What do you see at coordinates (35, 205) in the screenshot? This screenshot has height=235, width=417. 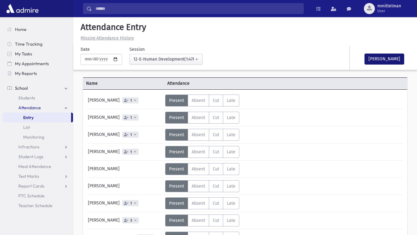 I see `span: Teacher Schedule` at bounding box center [35, 205].